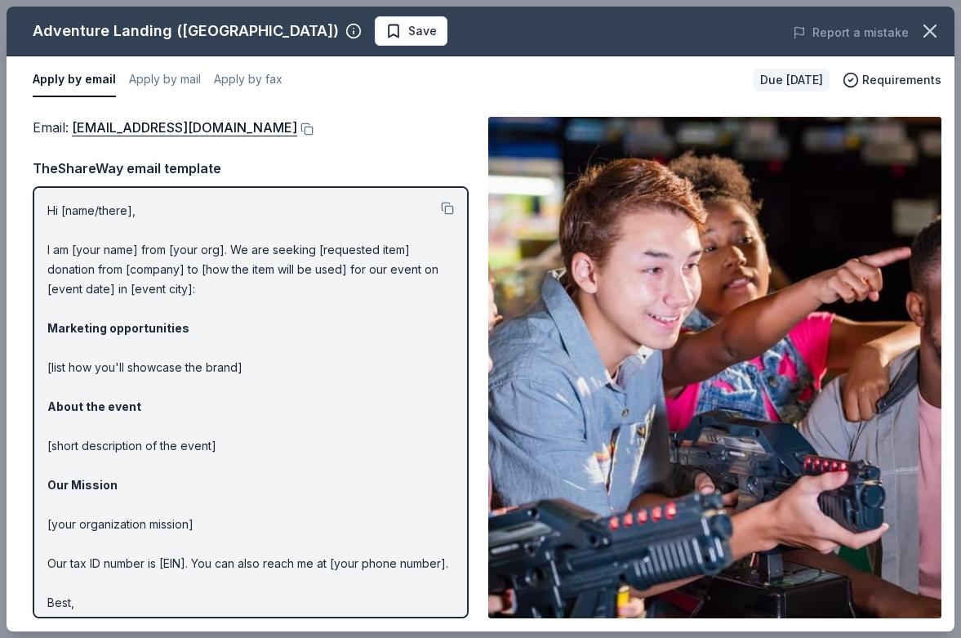 The height and width of the screenshot is (638, 961). Describe the element at coordinates (892, 80) in the screenshot. I see `button: Requirements` at that location.